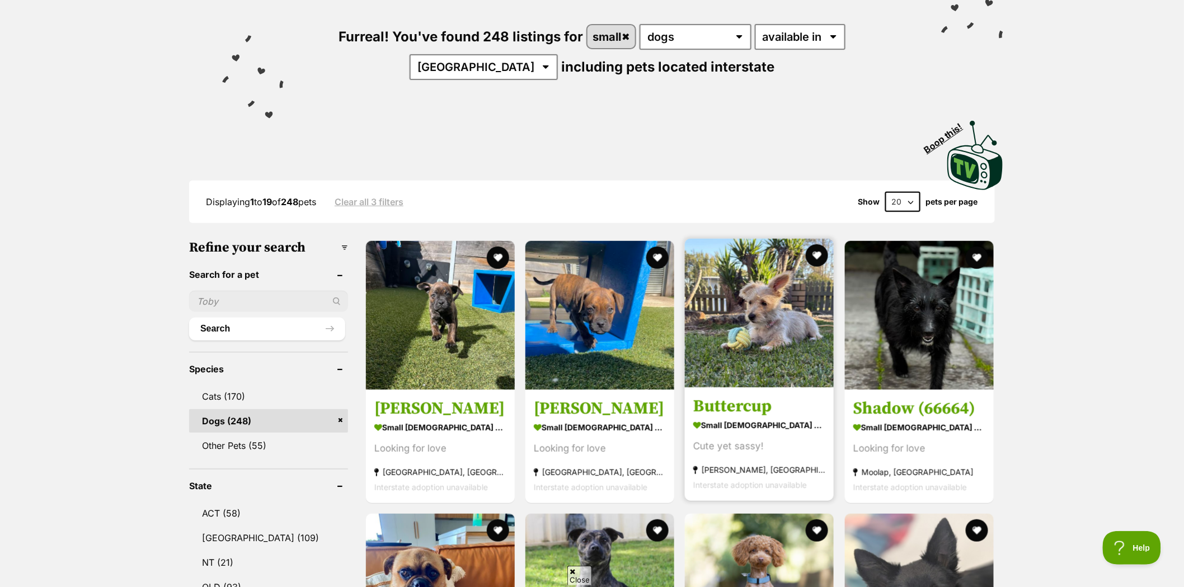 The image size is (1184, 587). I want to click on a: Dogs (248), so click(269, 421).